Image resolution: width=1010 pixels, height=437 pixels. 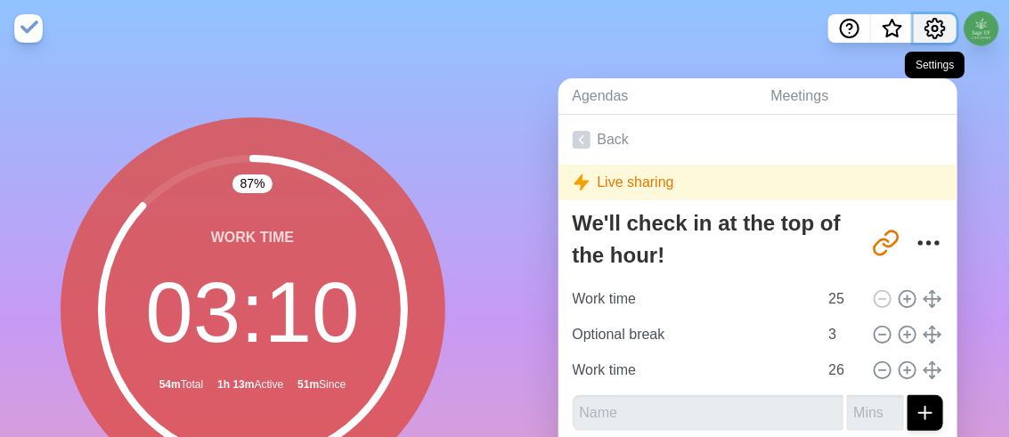 I want to click on div: Live sharing, so click(x=758, y=183).